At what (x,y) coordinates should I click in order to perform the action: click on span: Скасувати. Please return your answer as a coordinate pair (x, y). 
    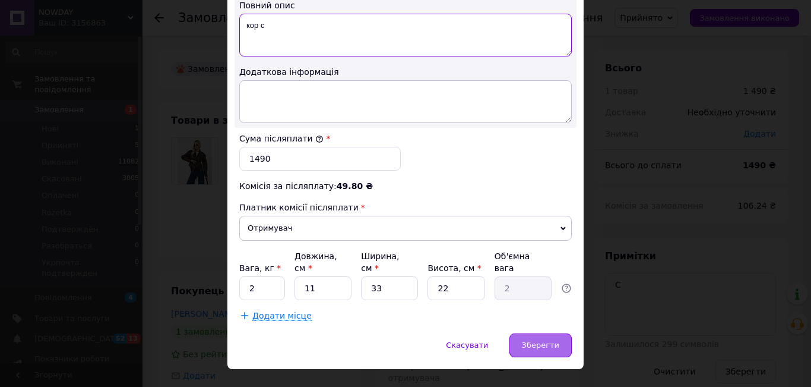
    Looking at the image, I should click on (467, 345).